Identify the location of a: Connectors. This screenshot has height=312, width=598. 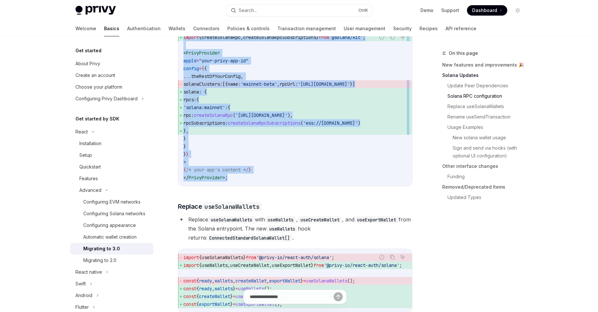
(206, 29).